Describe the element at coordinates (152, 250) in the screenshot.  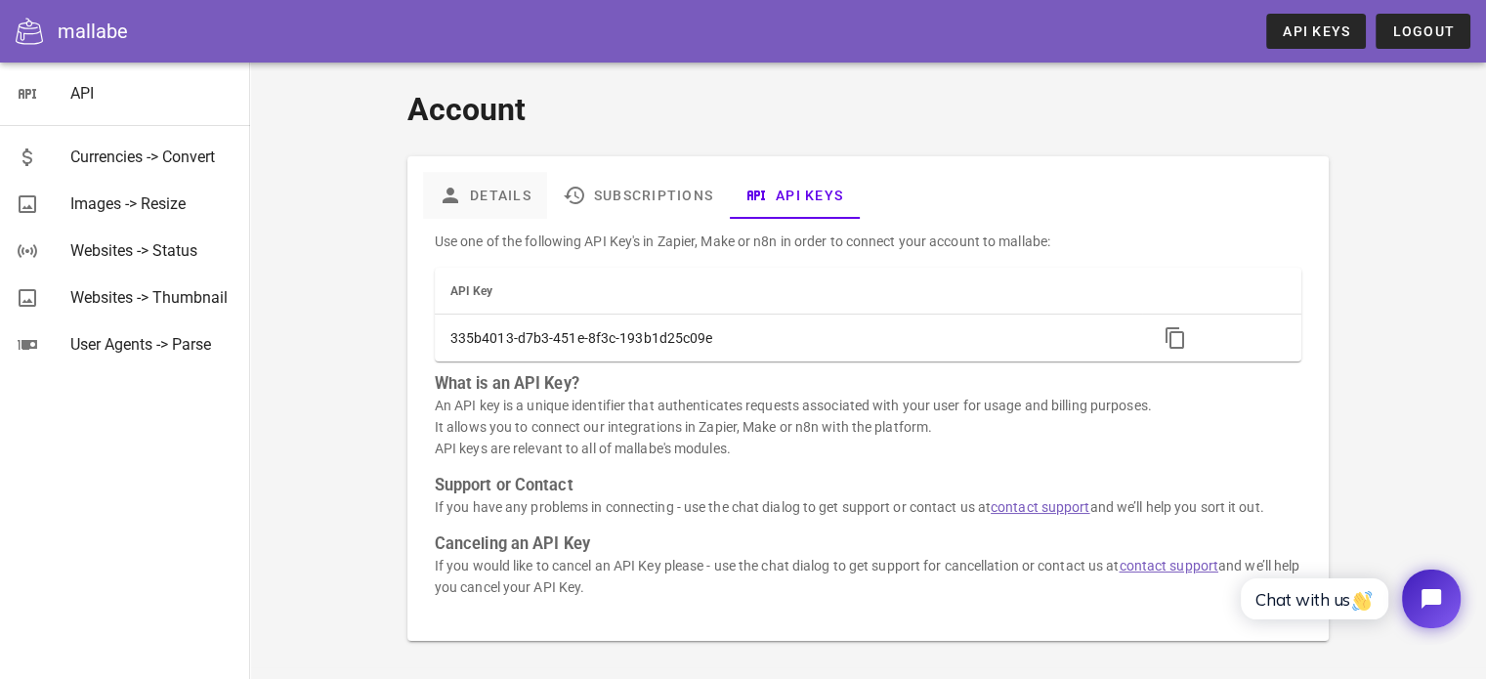
I see `div: Websites -> Status` at that location.